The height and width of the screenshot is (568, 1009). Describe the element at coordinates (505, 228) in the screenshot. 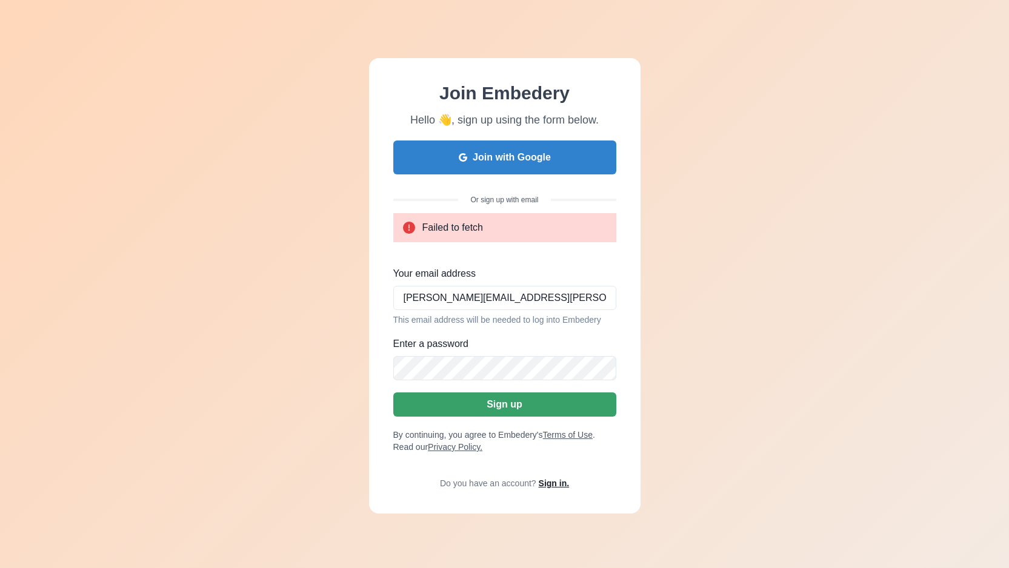

I see `div: Failed to fetch` at that location.